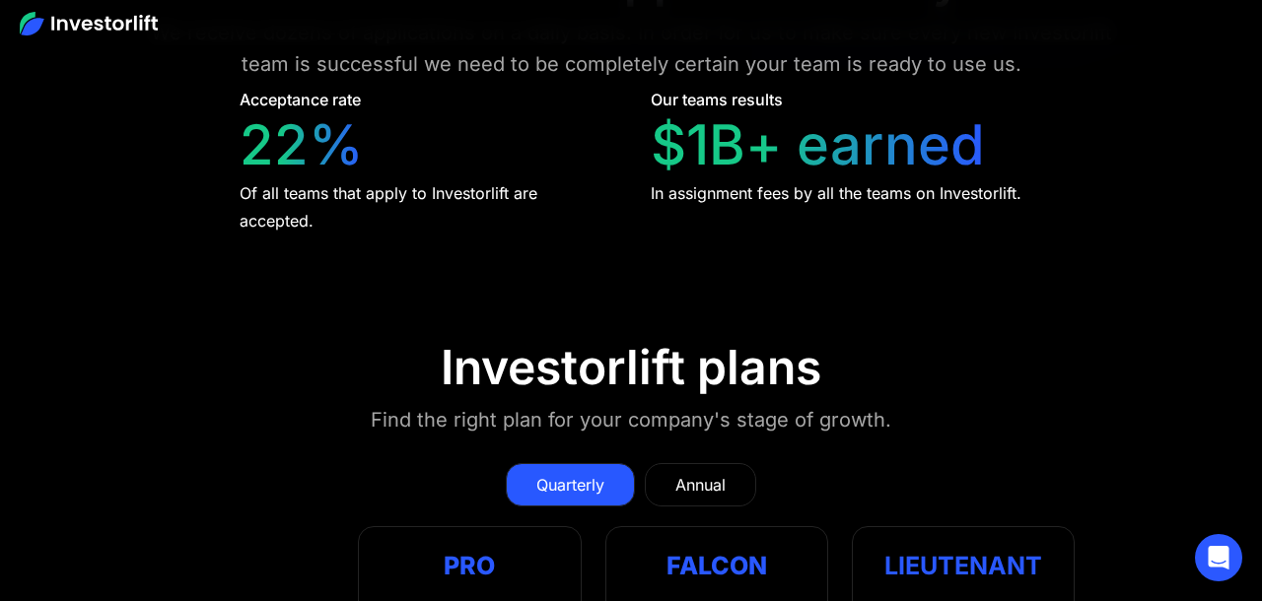 The height and width of the screenshot is (601, 1262). I want to click on div: Pro, so click(469, 566).